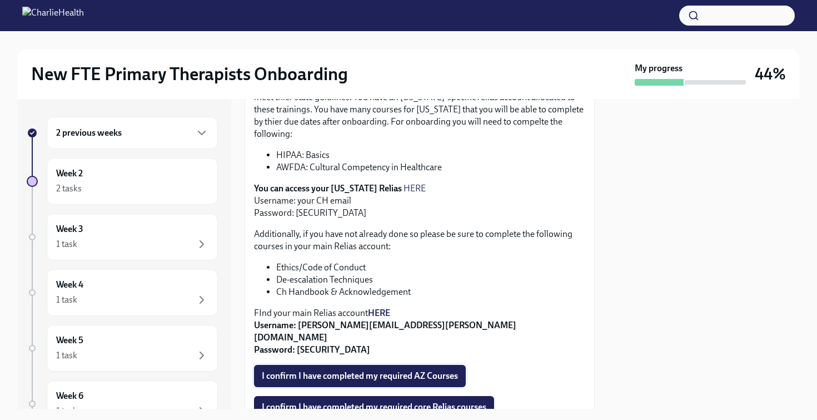 The width and height of the screenshot is (817, 420). Describe the element at coordinates (53, 16) in the screenshot. I see `img: CharlieHealth` at that location.